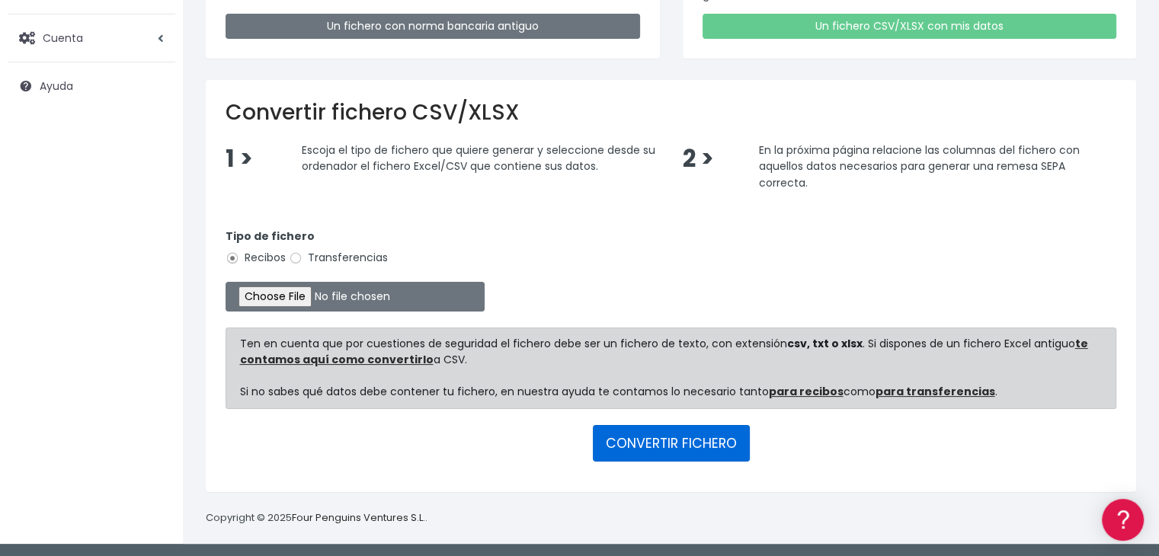  Describe the element at coordinates (91, 38) in the screenshot. I see `a: Cuenta` at that location.